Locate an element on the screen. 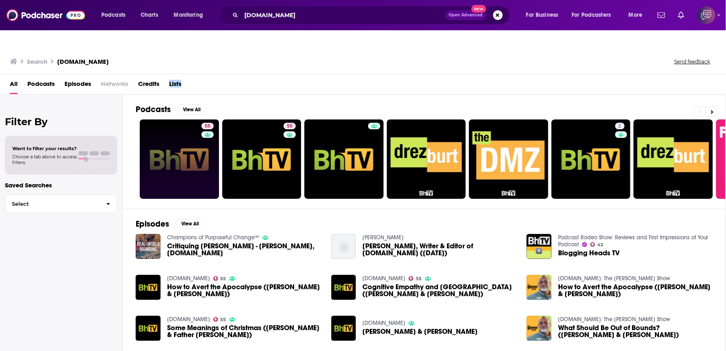 The width and height of the screenshot is (726, 351). span: Logged in as corioliscompany is located at coordinates (706, 15).